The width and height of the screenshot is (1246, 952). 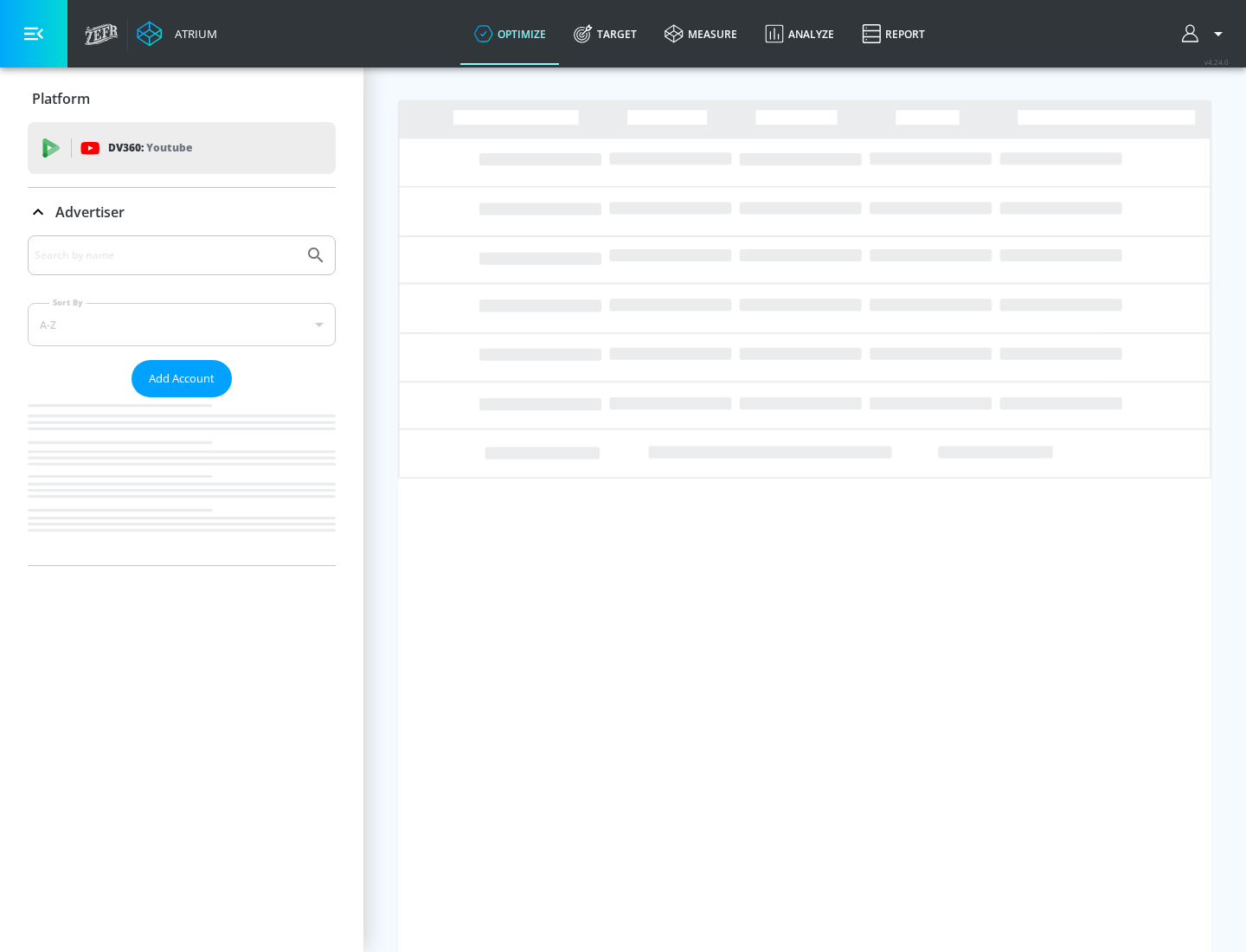 What do you see at coordinates (182, 378) in the screenshot?
I see `button: Add Account` at bounding box center [182, 378].